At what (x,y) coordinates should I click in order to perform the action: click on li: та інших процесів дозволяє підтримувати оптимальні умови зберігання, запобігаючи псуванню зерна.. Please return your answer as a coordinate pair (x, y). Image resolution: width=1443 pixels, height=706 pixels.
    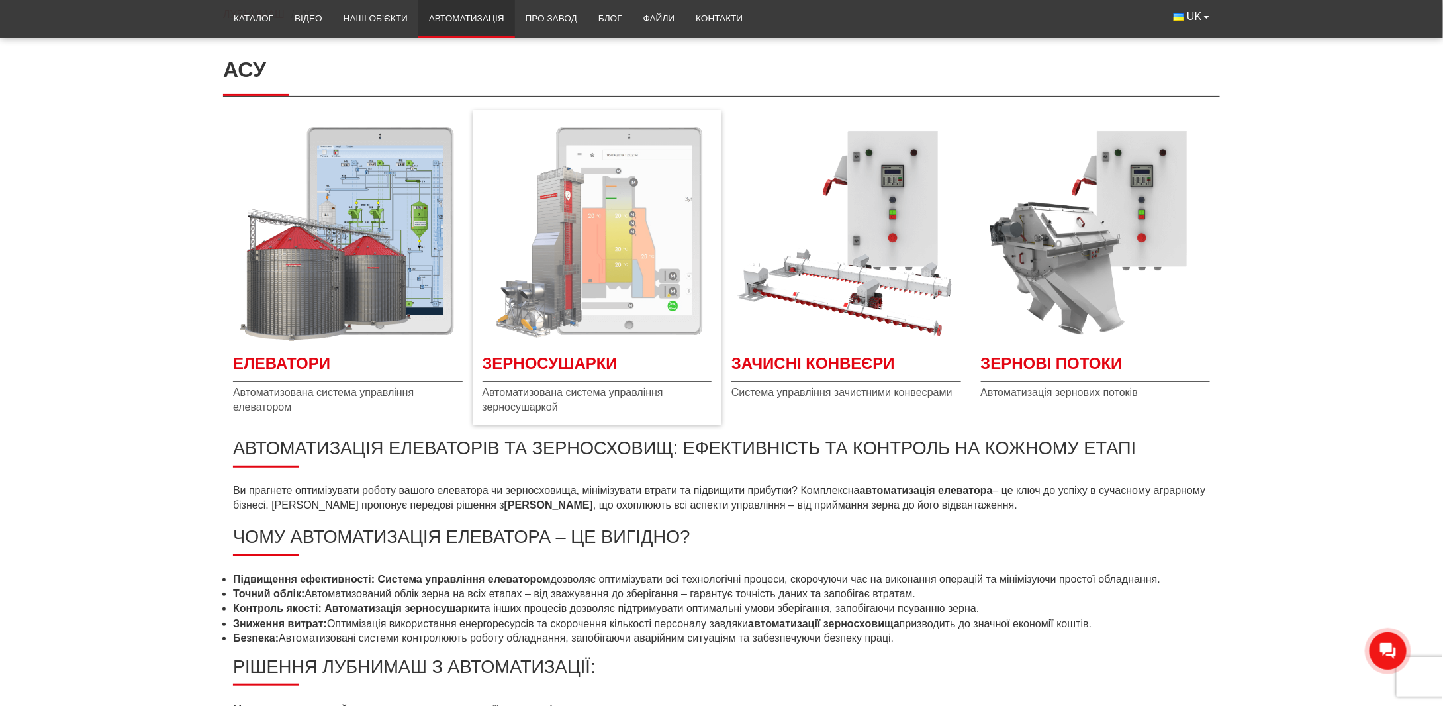
    Looking at the image, I should click on (722, 609).